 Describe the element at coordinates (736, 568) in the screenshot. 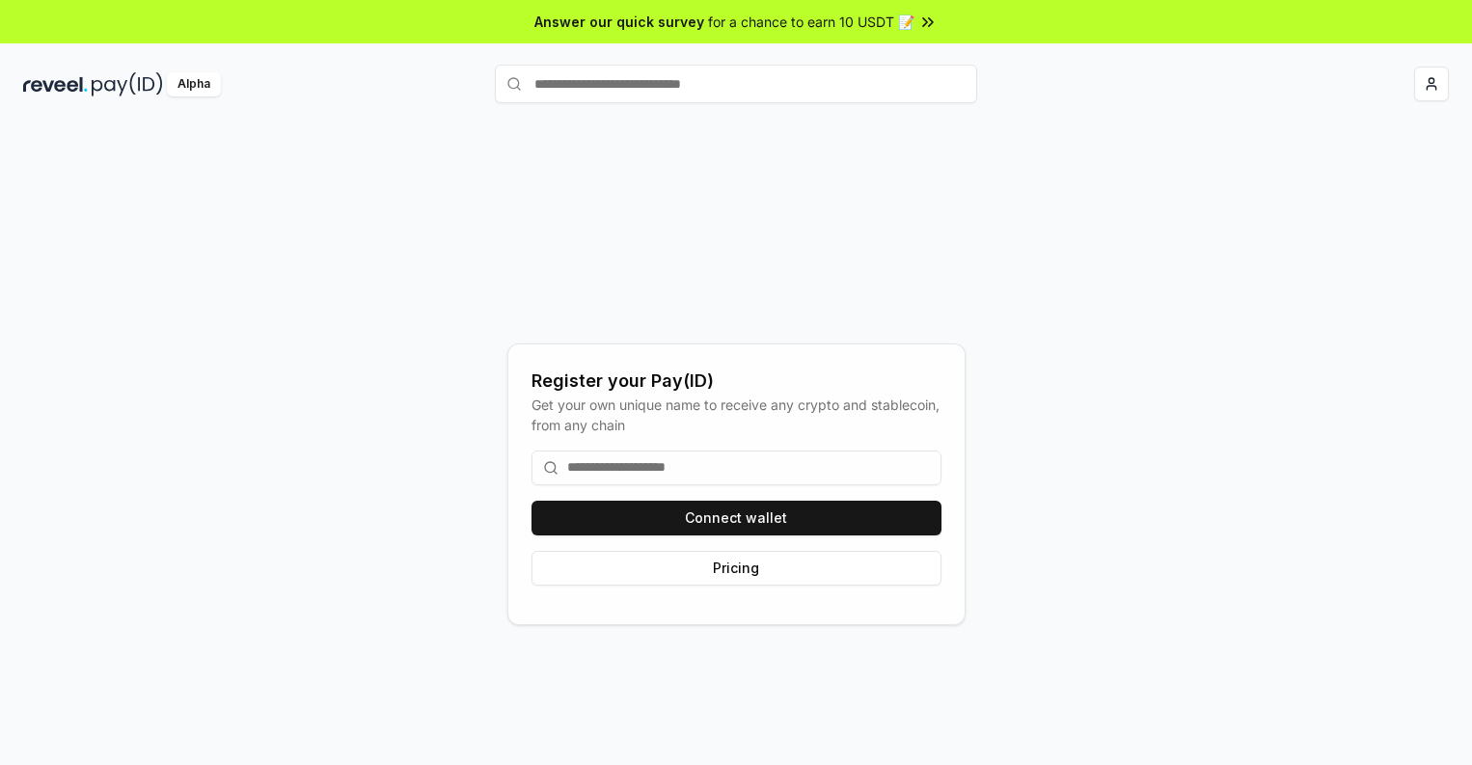

I see `button: Pricing` at that location.